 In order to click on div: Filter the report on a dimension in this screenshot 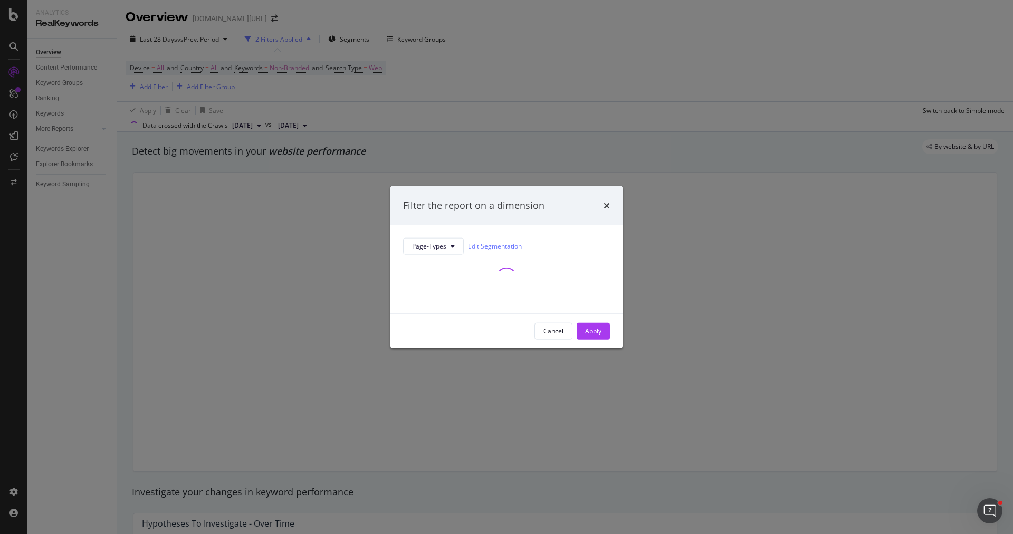, I will do `click(474, 206)`.